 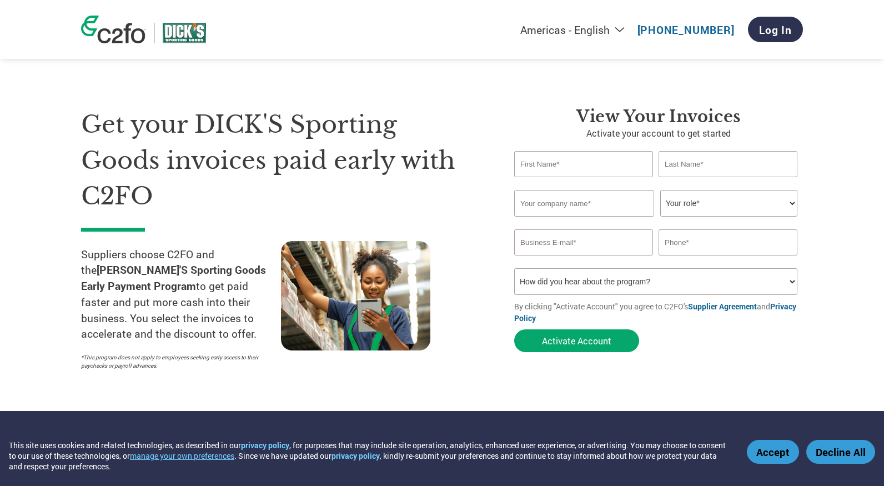 I want to click on div: This site uses cookies and related technologies, as described in our , for purposes that may incl..., so click(x=370, y=455).